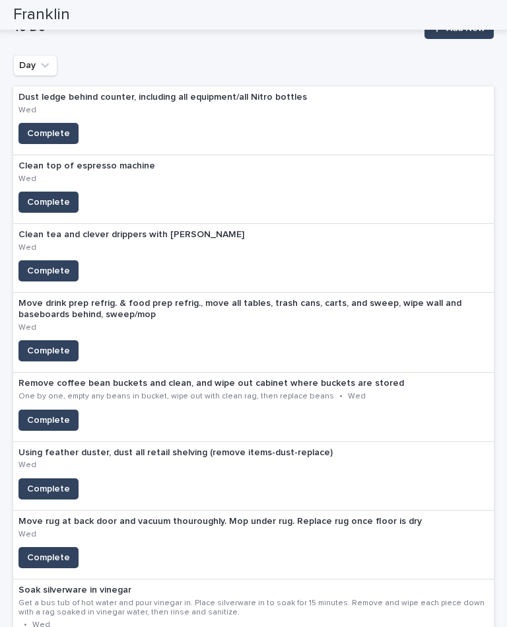 The image size is (507, 627). I want to click on button: Day, so click(35, 65).